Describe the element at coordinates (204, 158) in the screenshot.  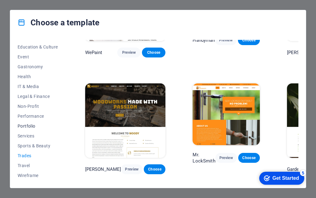
I see `p: Mr. LockSmith` at that location.